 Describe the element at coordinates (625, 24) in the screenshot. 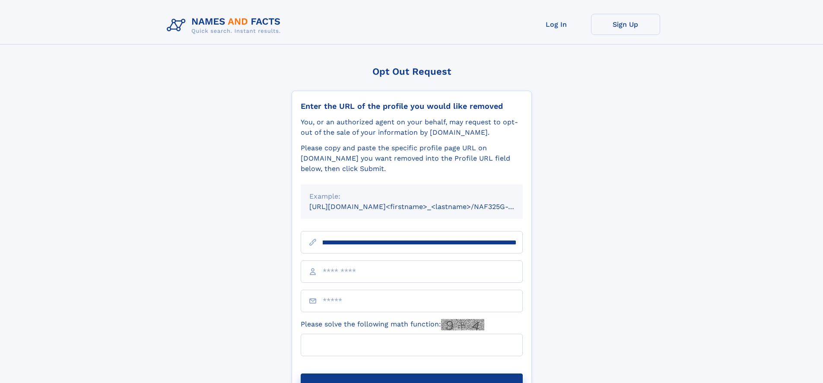

I see `a: Sign Up` at that location.